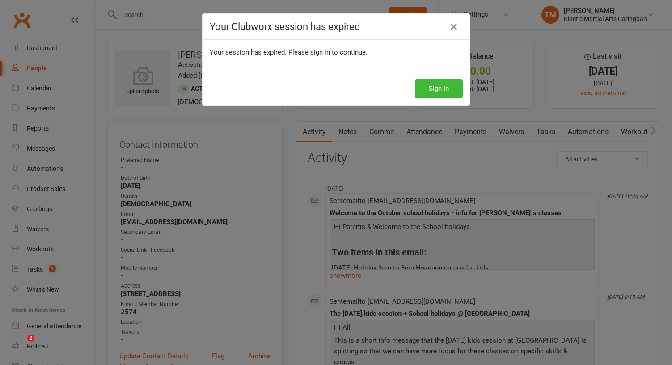 The height and width of the screenshot is (365, 672). What do you see at coordinates (336, 26) in the screenshot?
I see `h4: Your Clubworx session has expired` at bounding box center [336, 26].